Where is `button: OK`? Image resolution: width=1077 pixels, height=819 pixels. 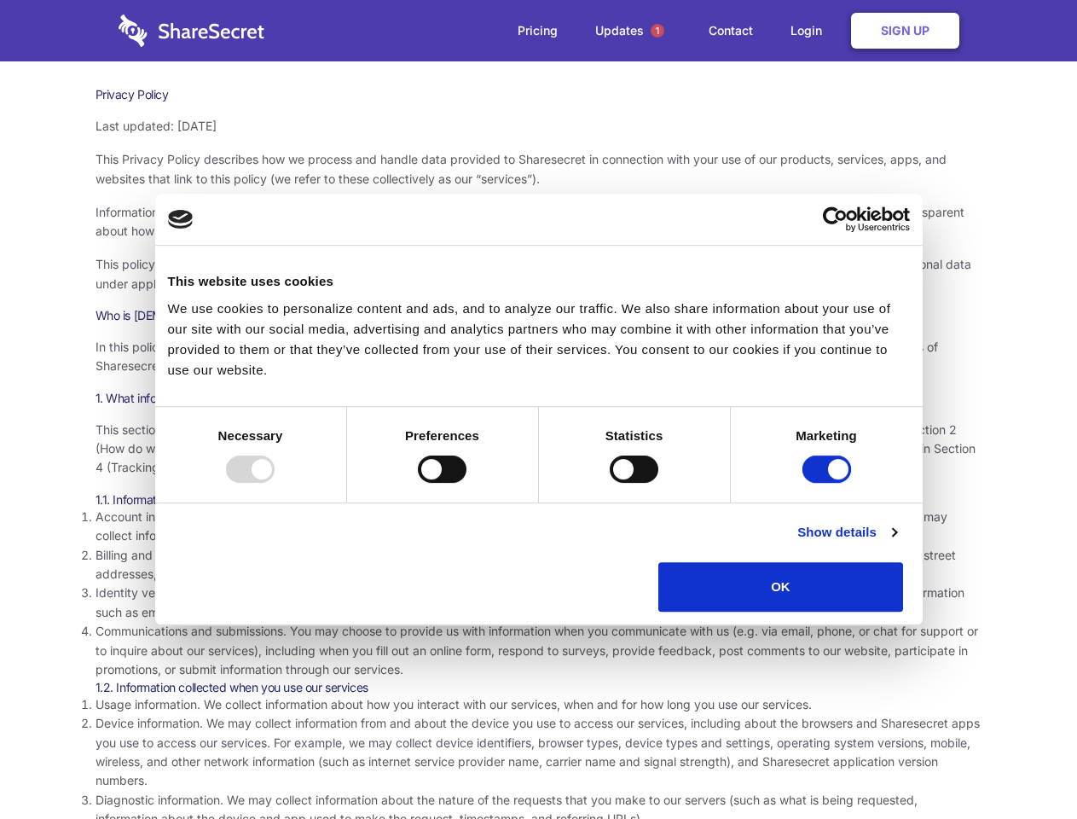 button: OK is located at coordinates (780, 587).